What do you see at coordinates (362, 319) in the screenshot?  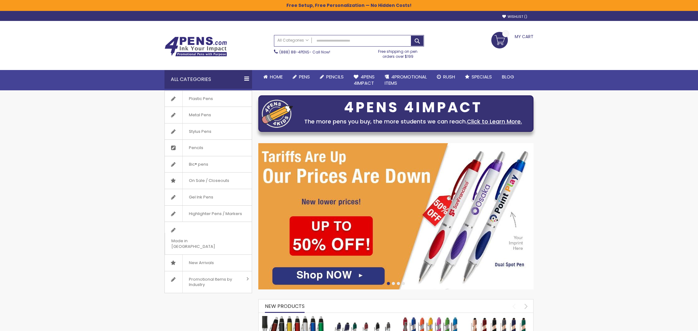 I see `a: Custom Soft Touch Metal Pen - Stylus Top` at bounding box center [362, 319].